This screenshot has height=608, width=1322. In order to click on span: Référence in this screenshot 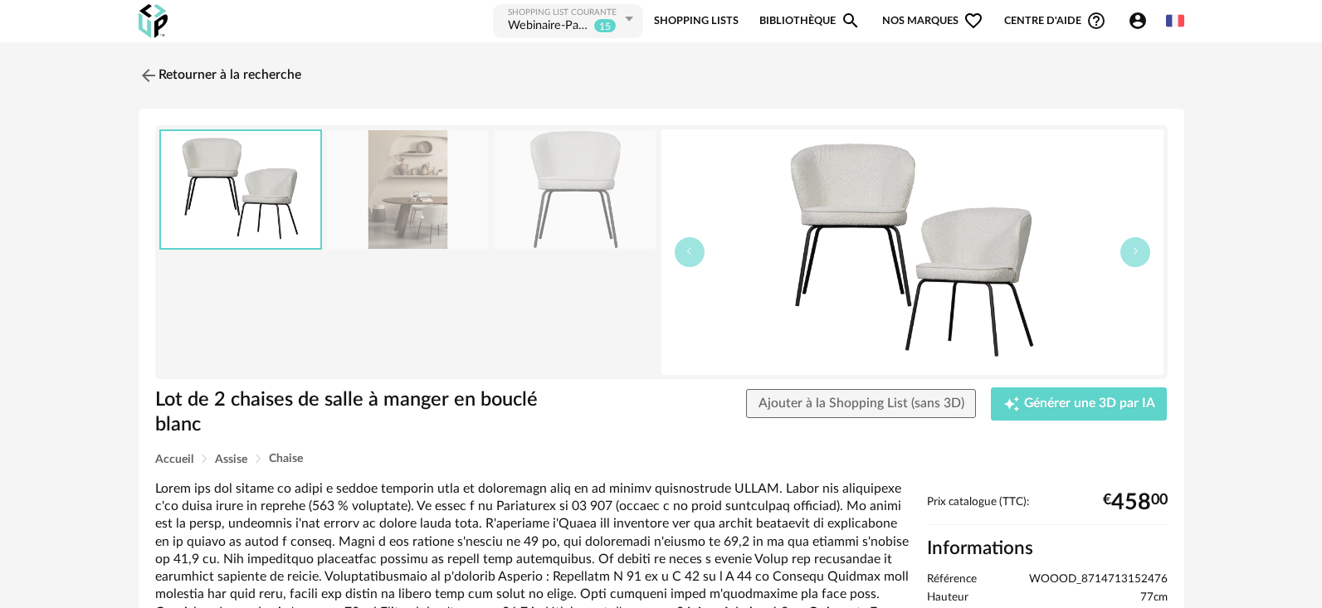, I will do `click(952, 580)`.